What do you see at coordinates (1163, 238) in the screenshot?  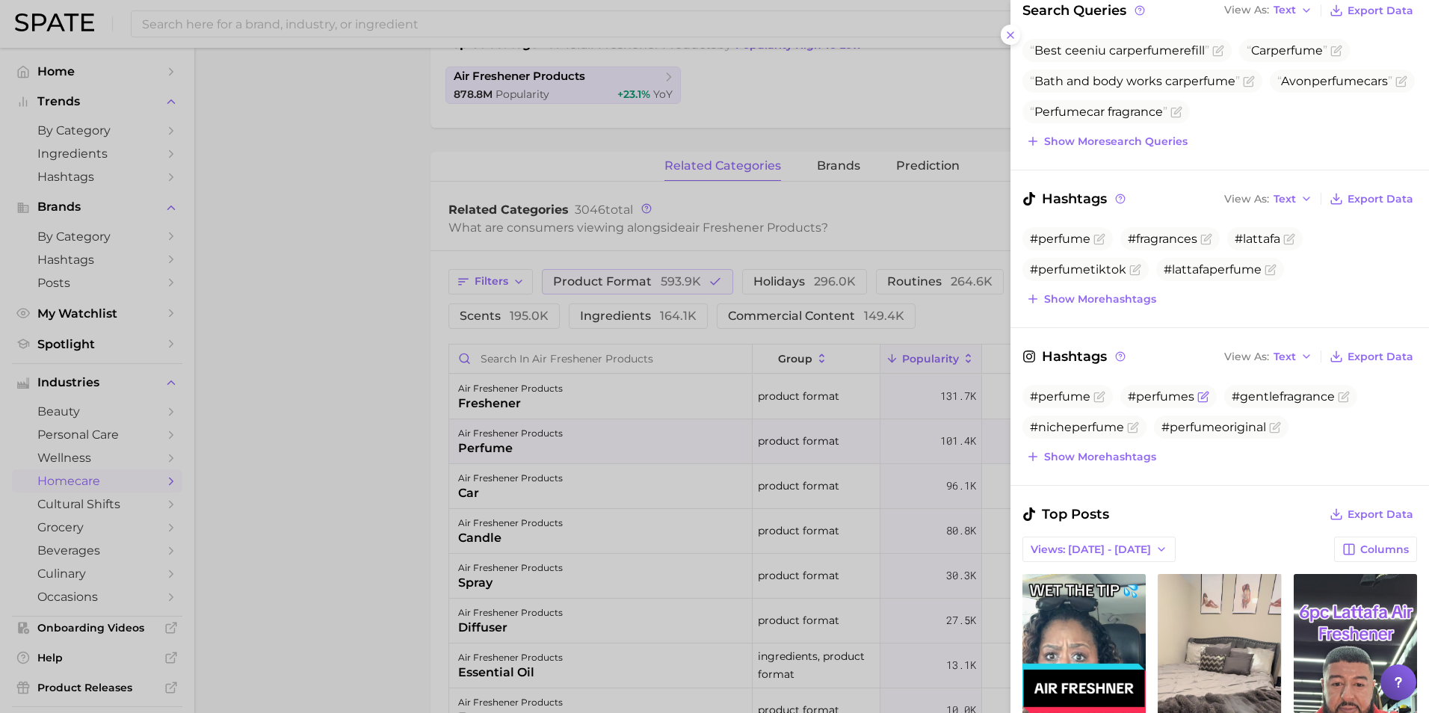 I see `span: #fragrances` at bounding box center [1163, 238].